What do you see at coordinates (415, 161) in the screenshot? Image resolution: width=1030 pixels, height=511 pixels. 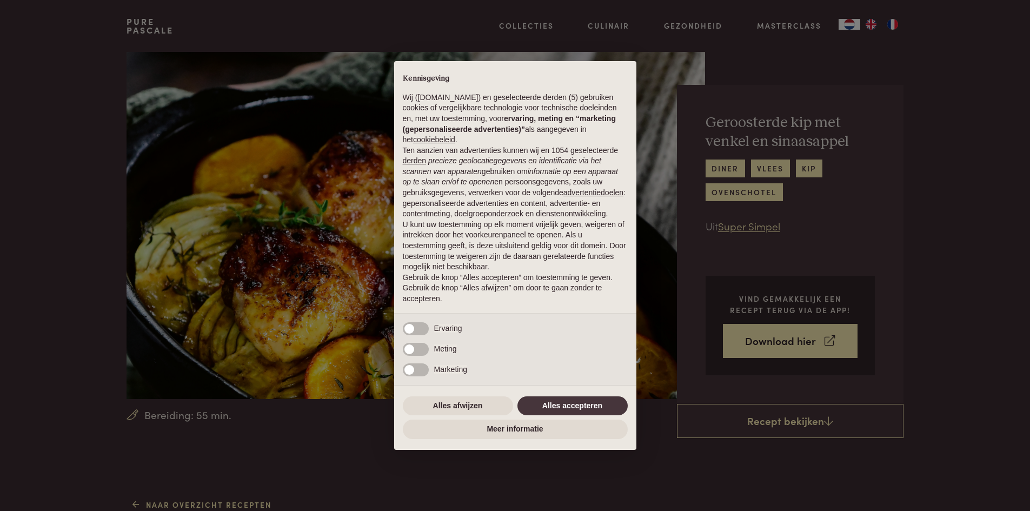 I see `button: derden` at bounding box center [415, 161].